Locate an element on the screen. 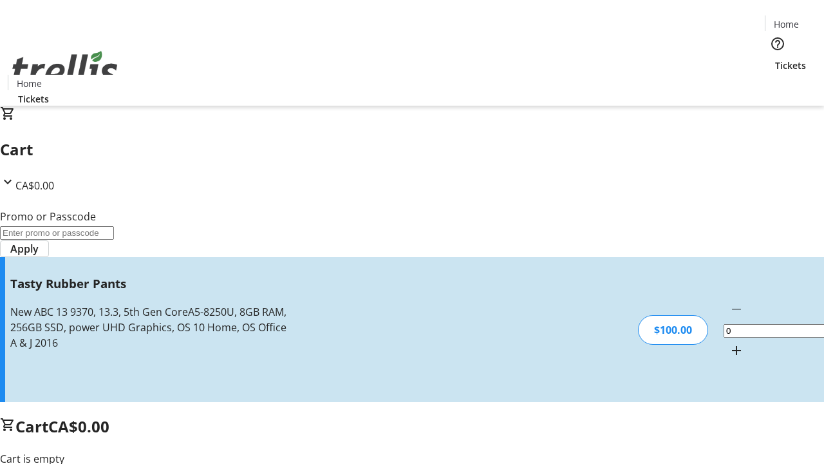 This screenshot has width=824, height=464. img: Orient E2E Organization AshOsQzoDu's Logo is located at coordinates (65, 69).